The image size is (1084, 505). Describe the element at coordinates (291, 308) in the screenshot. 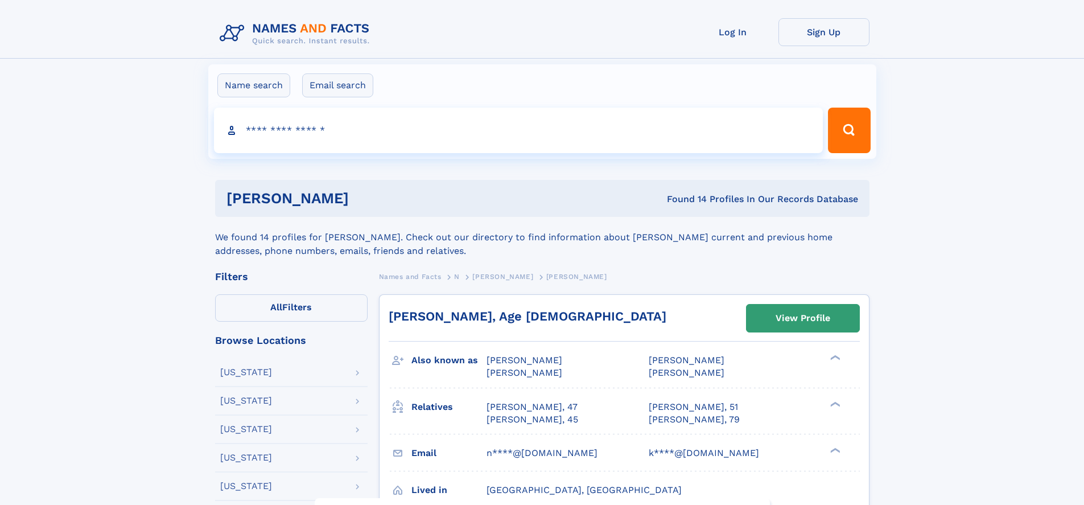

I see `label: Filters` at that location.